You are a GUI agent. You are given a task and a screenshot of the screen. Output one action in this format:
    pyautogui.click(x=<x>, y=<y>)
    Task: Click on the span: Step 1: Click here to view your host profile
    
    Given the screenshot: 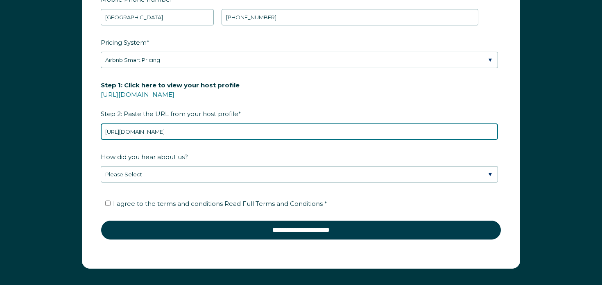 What is the action you would take?
    pyautogui.click(x=170, y=85)
    